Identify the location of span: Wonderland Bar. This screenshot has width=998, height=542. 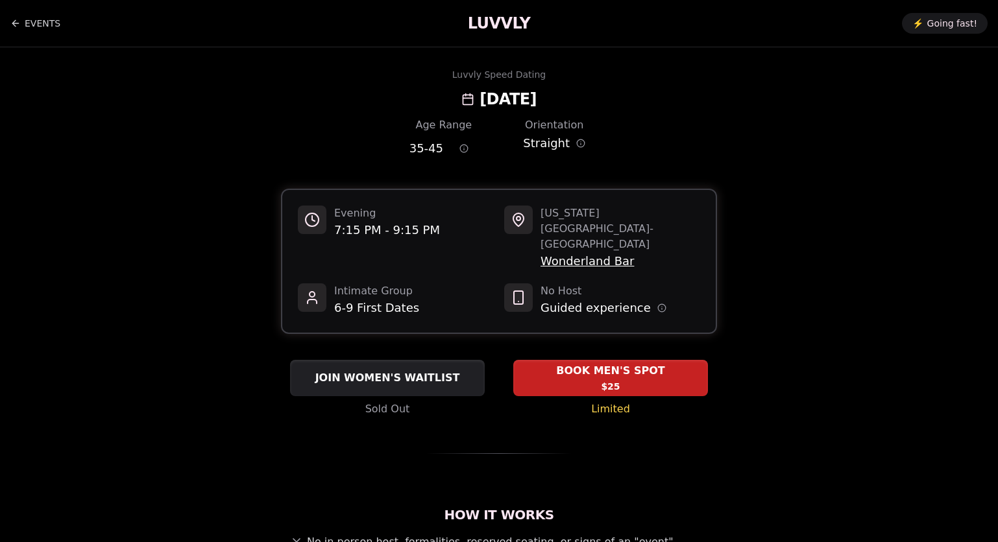
(620, 262).